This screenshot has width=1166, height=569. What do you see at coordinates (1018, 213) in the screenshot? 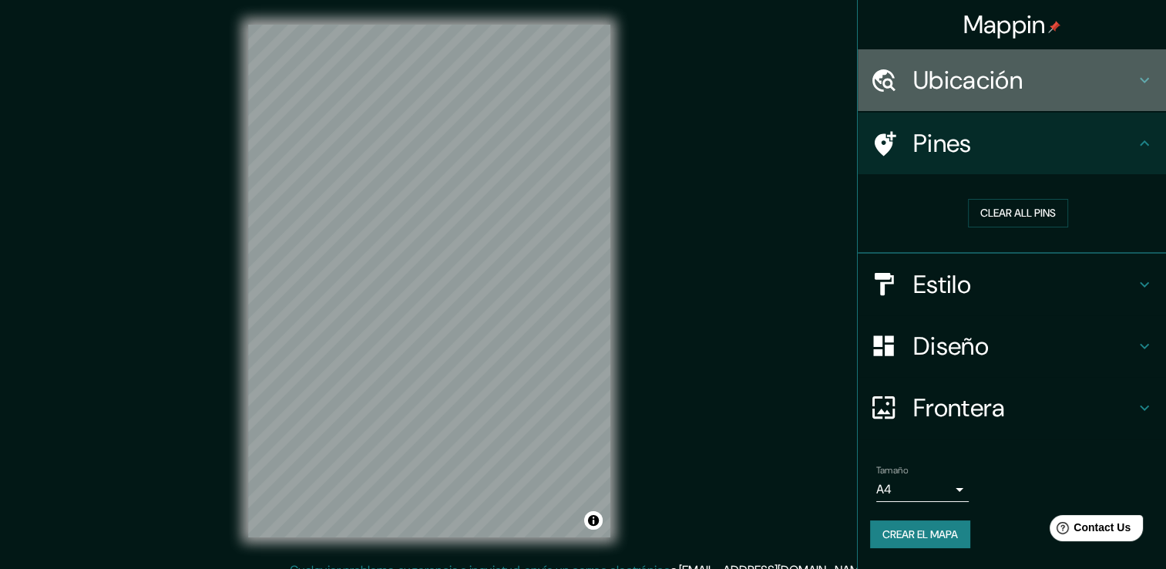
I see `button: Clear all pins` at bounding box center [1018, 213].